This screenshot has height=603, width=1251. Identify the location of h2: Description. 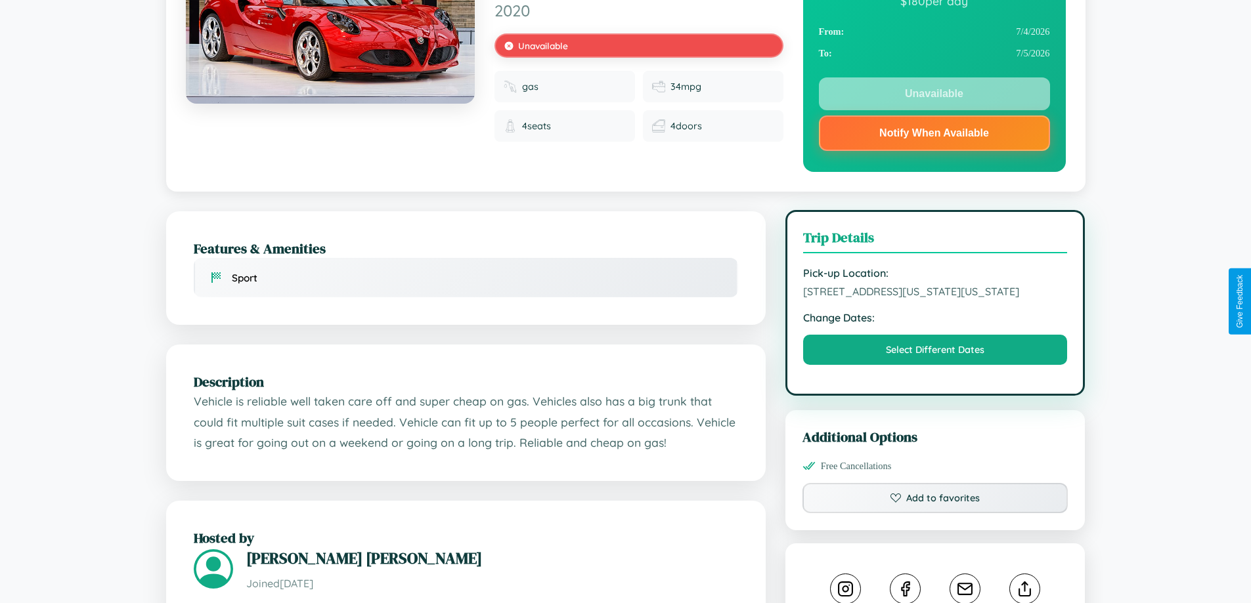
(465, 381).